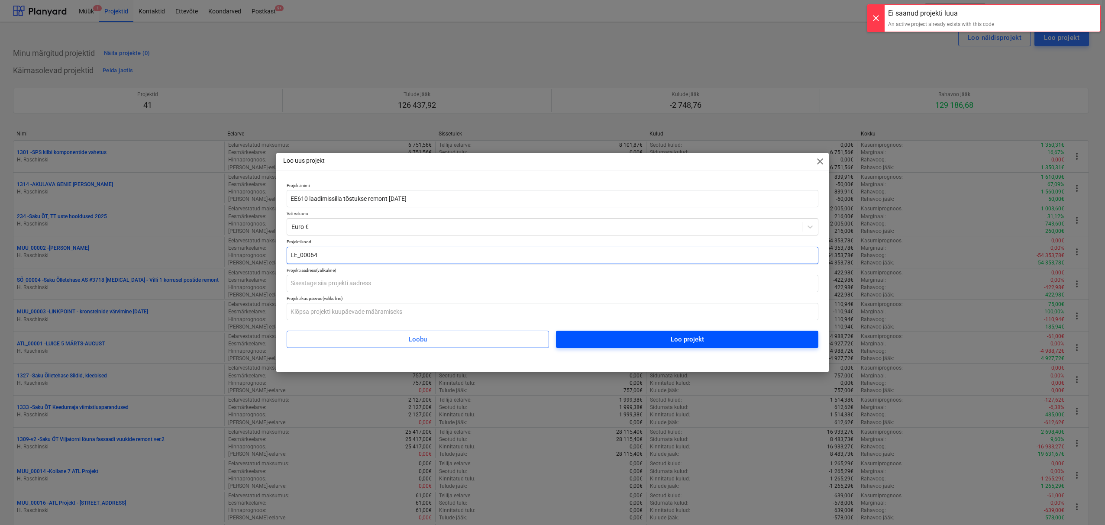 This screenshot has height=525, width=1105. What do you see at coordinates (941, 24) in the screenshot?
I see `div: An active project already exists with this code` at bounding box center [941, 24].